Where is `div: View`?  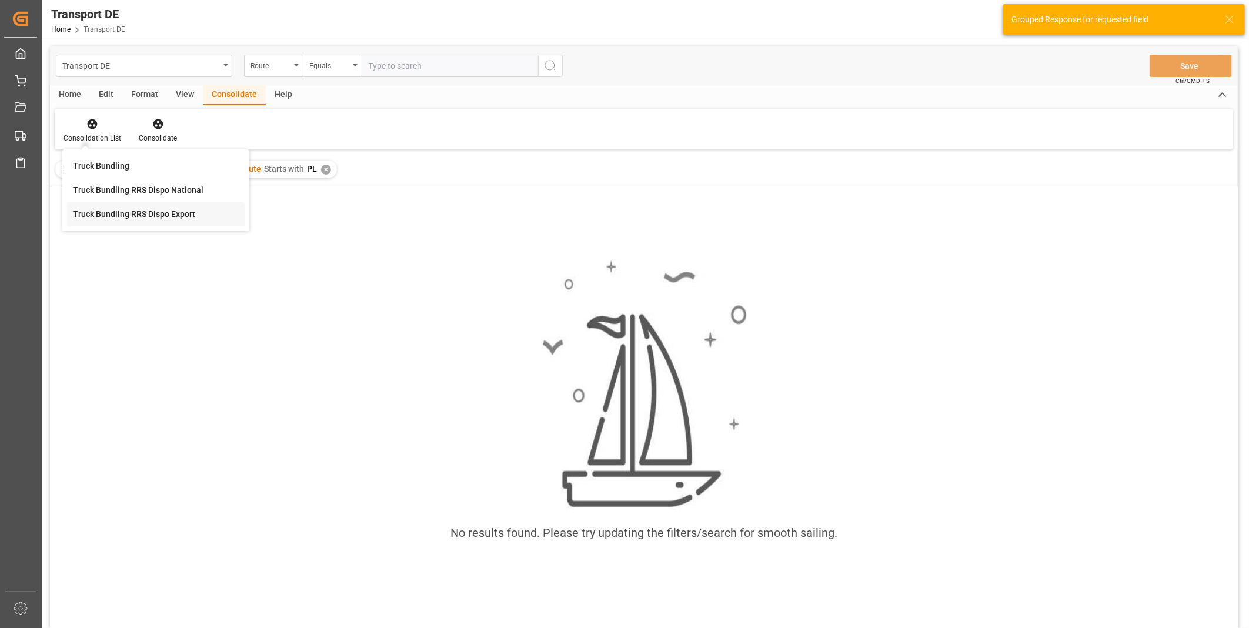 div: View is located at coordinates (185, 95).